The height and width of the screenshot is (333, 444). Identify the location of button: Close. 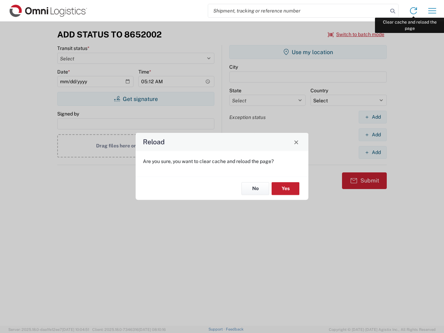
(296, 142).